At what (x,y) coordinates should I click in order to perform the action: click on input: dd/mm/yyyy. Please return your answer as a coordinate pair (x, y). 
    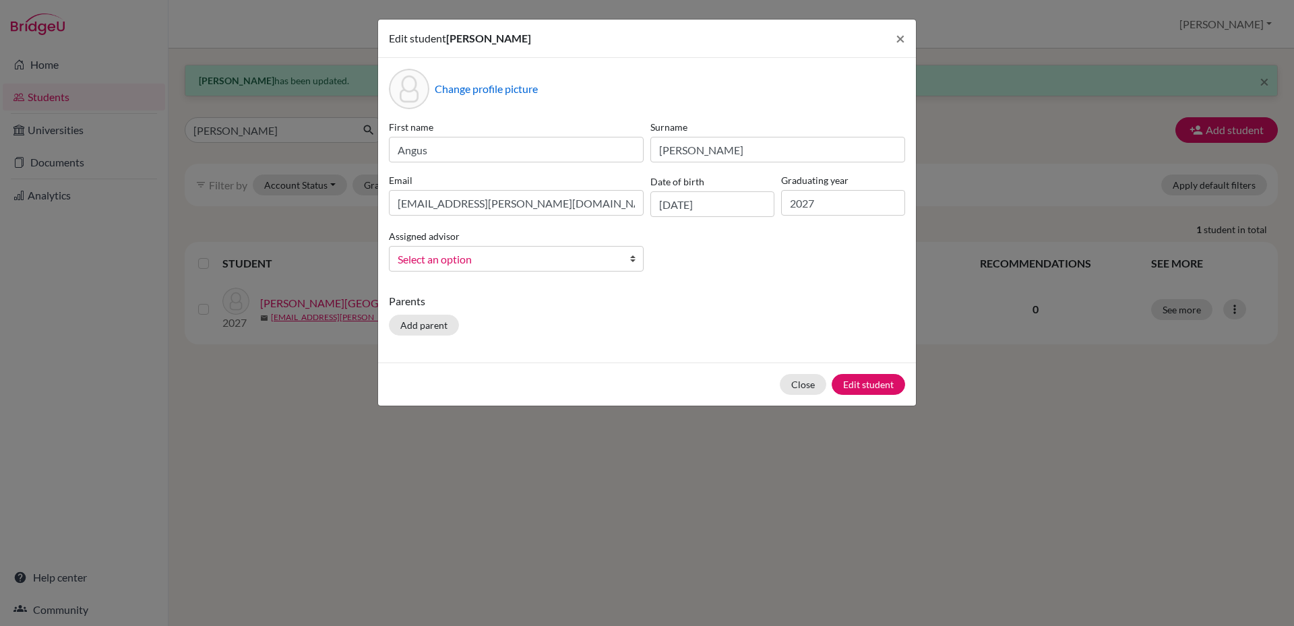
    Looking at the image, I should click on (712, 204).